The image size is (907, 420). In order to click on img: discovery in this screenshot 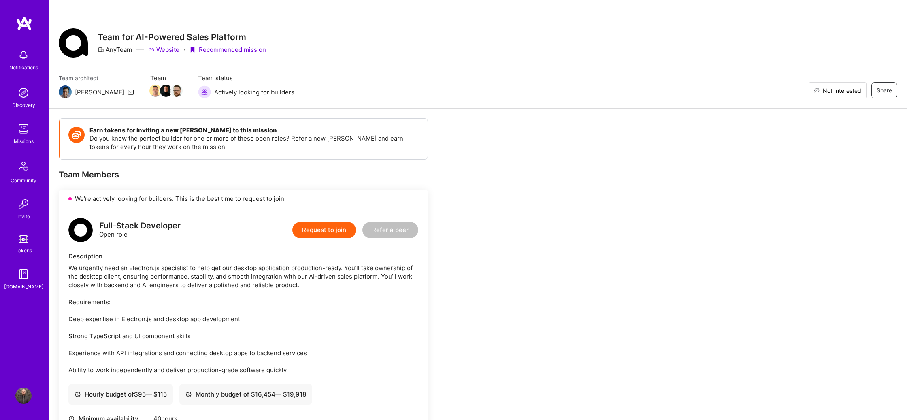, I will do `click(23, 93)`.